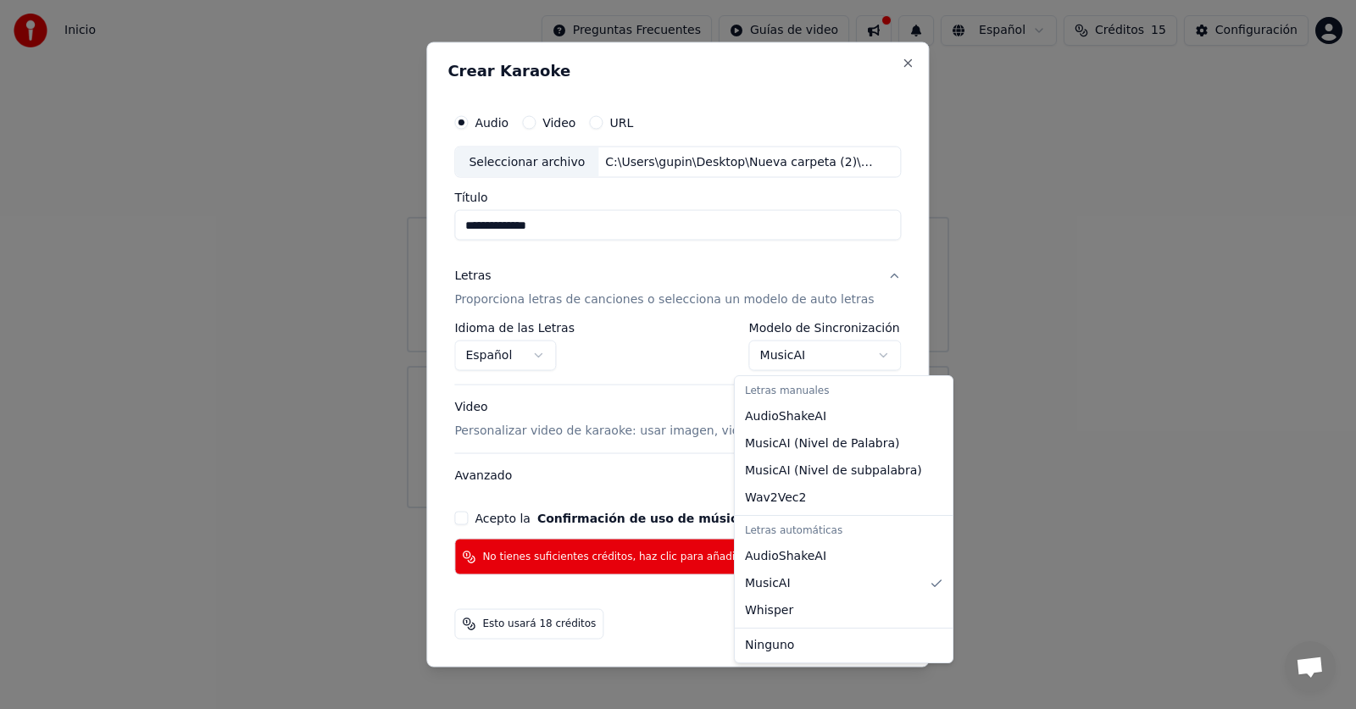  What do you see at coordinates (775, 498) in the screenshot?
I see `span: Wav2Vec2` at bounding box center [775, 498].